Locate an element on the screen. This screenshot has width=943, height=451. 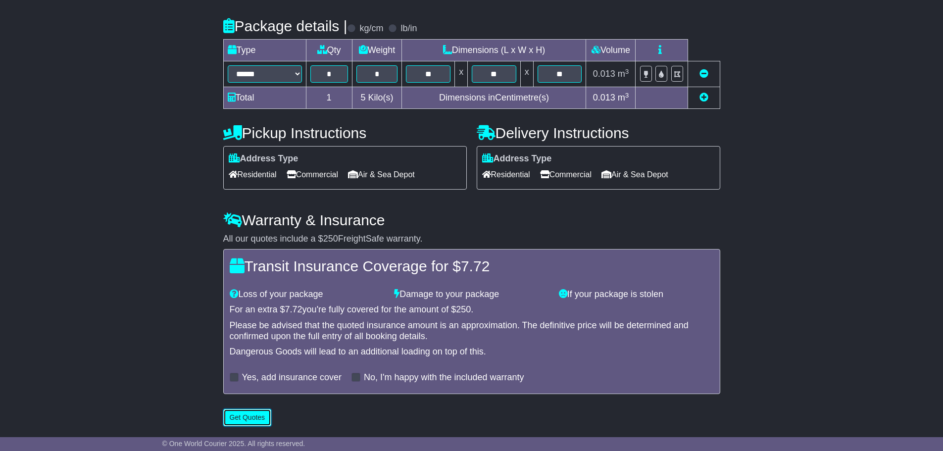
a: Remove this item is located at coordinates (704, 74).